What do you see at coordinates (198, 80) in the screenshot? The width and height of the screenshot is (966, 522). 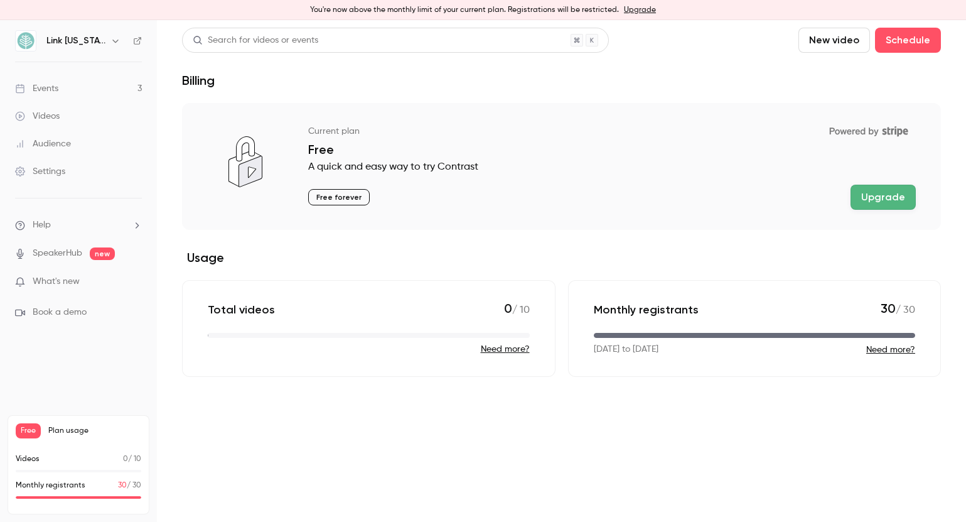 I see `h1: Billing` at bounding box center [198, 80].